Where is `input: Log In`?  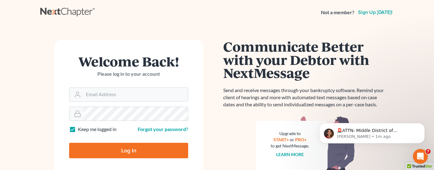 input: Log In is located at coordinates (129, 151).